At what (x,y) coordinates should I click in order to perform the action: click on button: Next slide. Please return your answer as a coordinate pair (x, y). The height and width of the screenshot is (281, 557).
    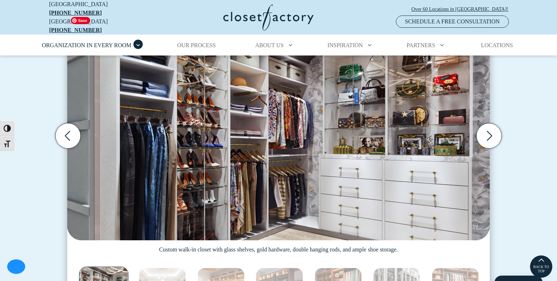
    Looking at the image, I should click on (489, 136).